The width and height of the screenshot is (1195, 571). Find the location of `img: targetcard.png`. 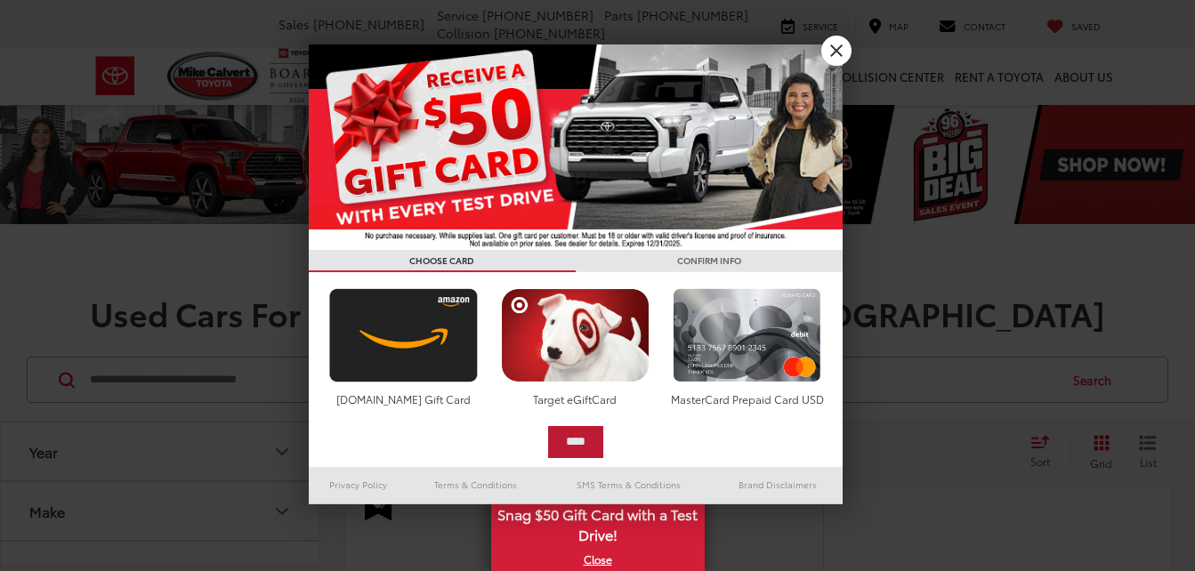

img: targetcard.png is located at coordinates (575, 335).